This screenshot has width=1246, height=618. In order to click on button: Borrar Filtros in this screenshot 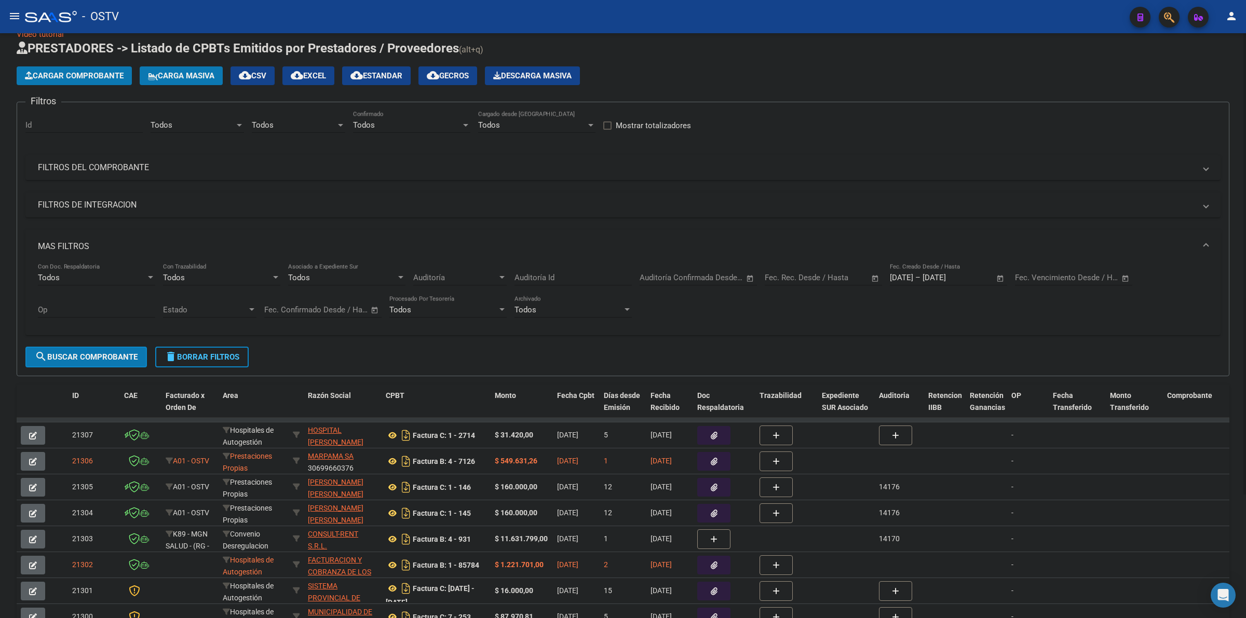, I will do `click(202, 357)`.